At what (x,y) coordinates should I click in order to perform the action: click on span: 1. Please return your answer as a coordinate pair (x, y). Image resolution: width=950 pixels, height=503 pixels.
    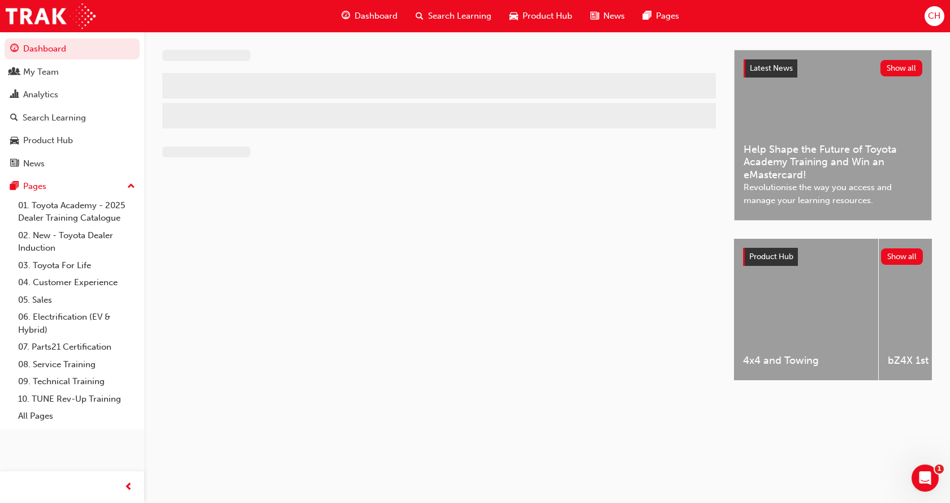
    Looking at the image, I should click on (940, 469).